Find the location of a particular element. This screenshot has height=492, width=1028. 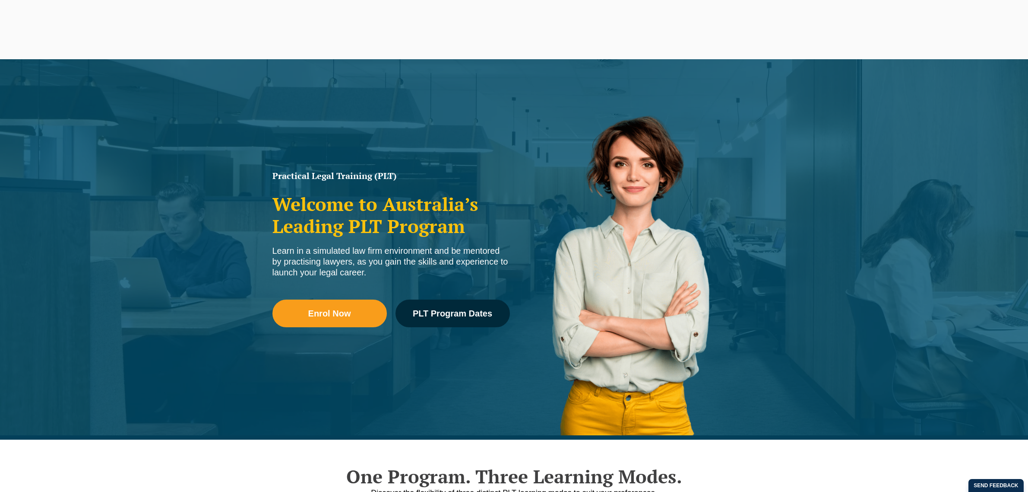

span: PLT Program Dates is located at coordinates (453, 313).